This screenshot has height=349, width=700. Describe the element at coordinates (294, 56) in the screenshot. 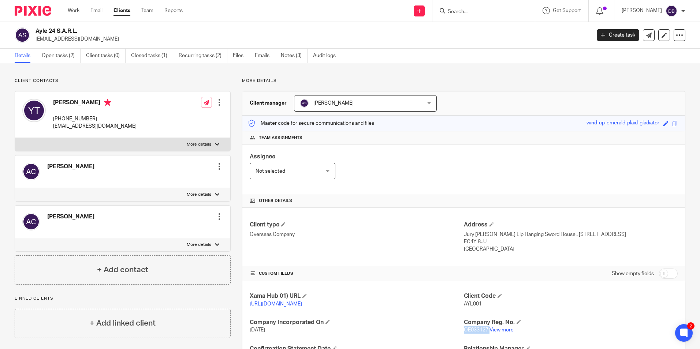

I see `a: Notes (3)` at that location.